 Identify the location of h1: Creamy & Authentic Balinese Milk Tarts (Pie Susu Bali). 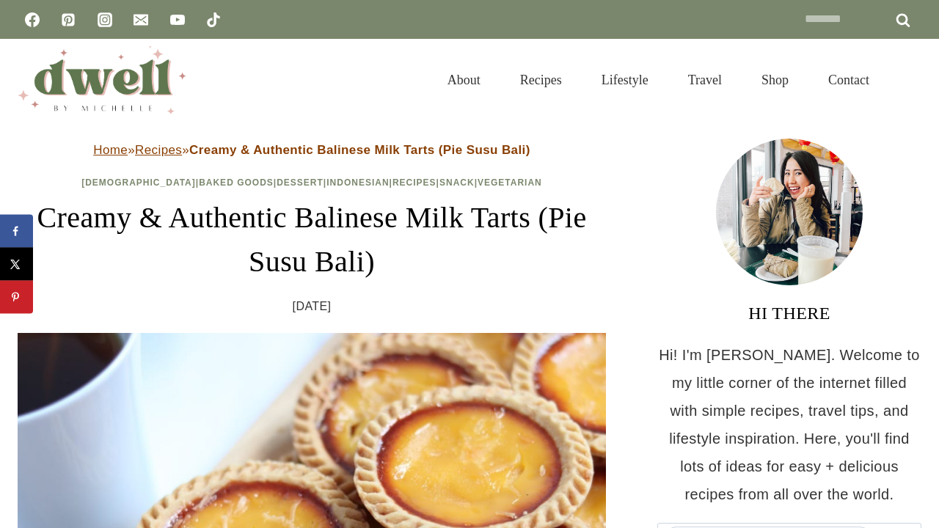
(312, 240).